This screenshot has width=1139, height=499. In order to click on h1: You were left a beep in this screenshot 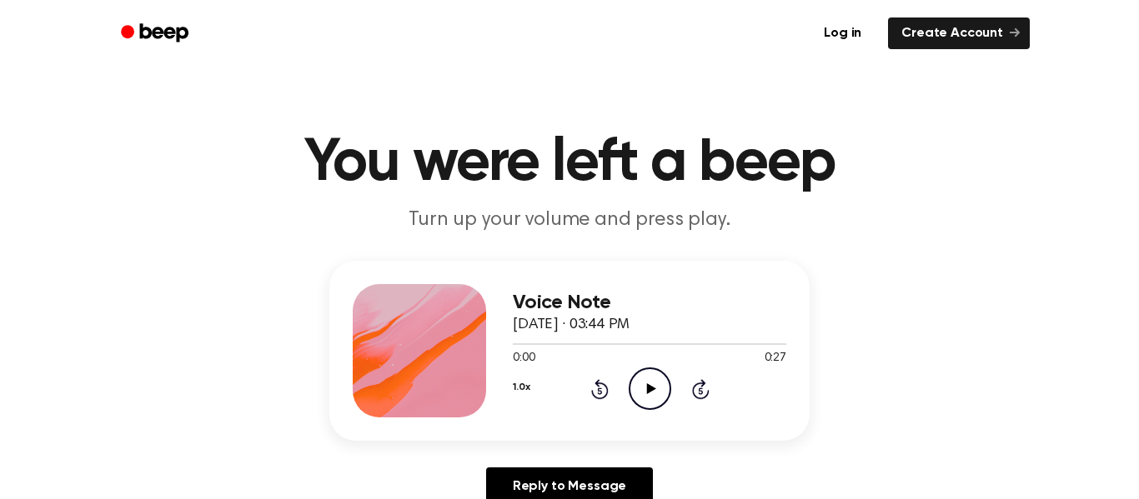, I will do `click(569, 163)`.